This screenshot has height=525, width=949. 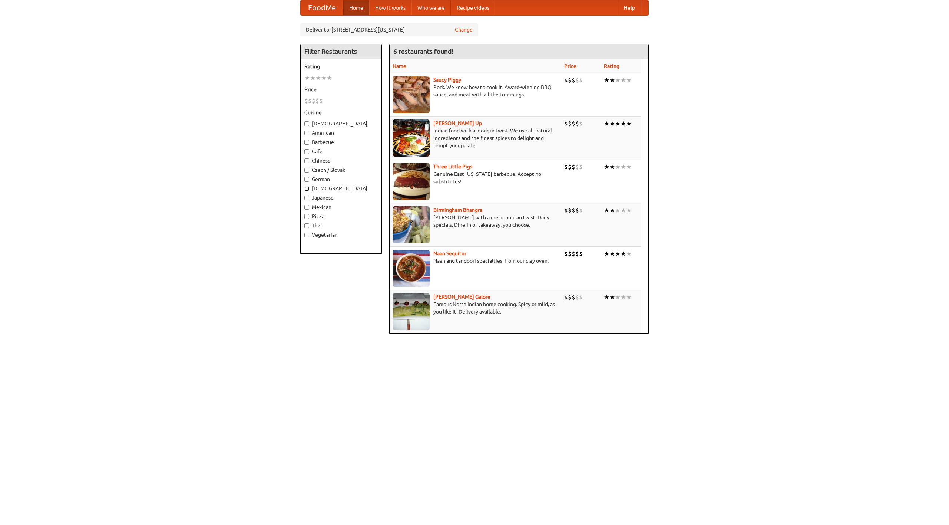 What do you see at coordinates (447, 80) in the screenshot?
I see `a: Saucy Piggy` at bounding box center [447, 80].